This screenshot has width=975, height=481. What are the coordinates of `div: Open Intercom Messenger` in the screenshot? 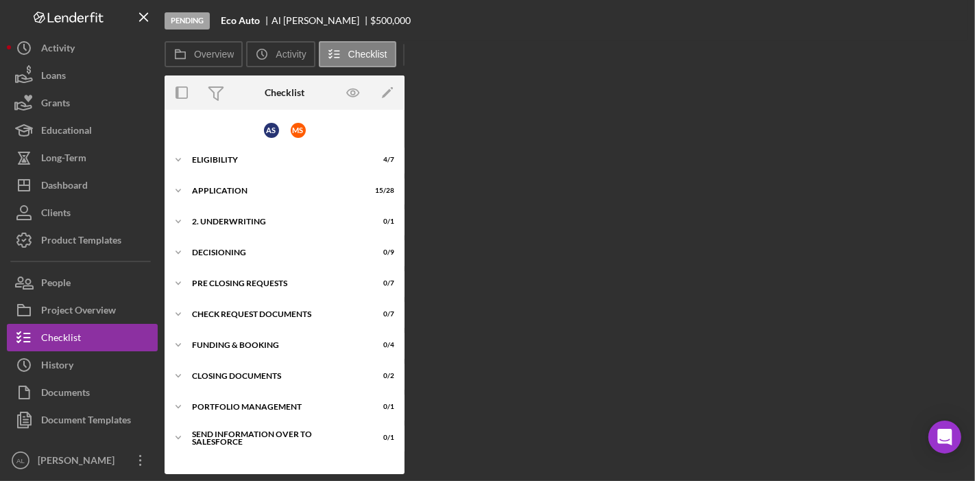 It's located at (945, 437).